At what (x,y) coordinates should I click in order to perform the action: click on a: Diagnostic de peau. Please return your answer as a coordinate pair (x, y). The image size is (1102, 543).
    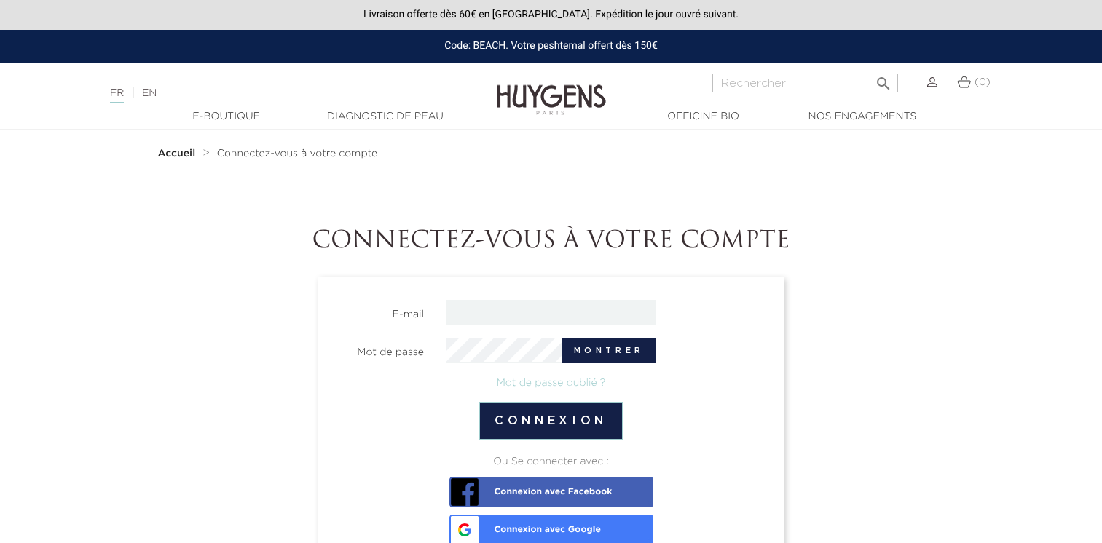
    Looking at the image, I should click on (385, 117).